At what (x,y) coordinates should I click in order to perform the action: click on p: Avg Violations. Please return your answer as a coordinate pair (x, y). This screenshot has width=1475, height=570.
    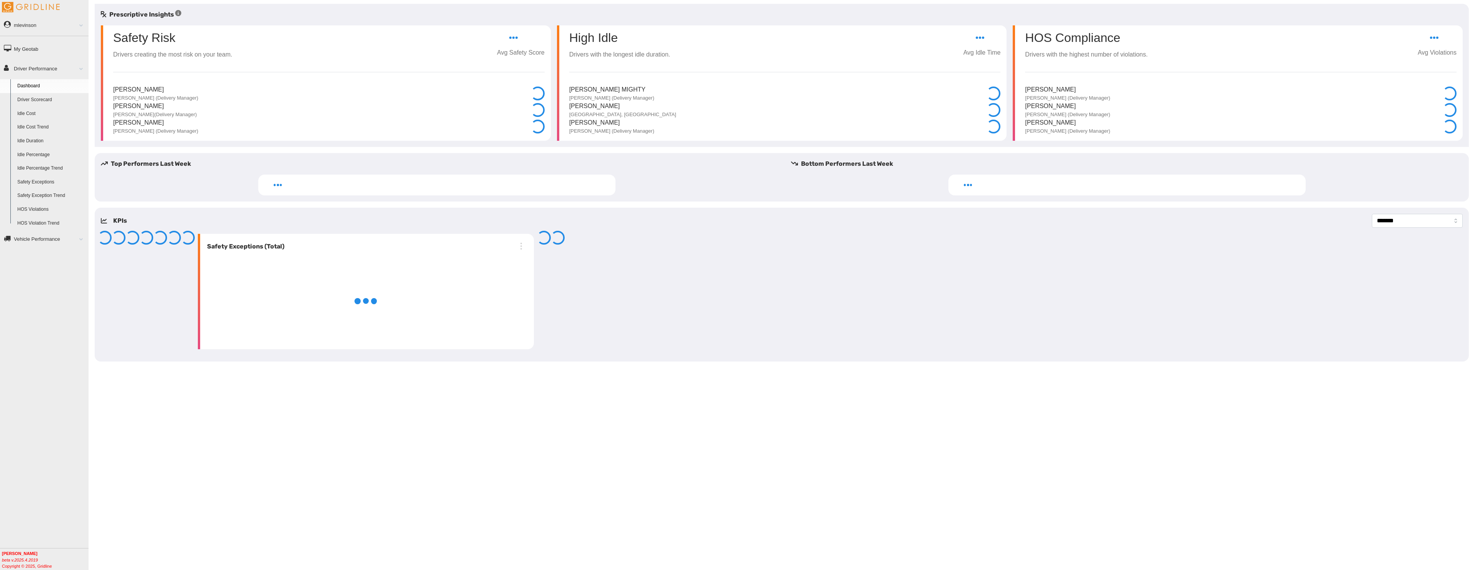
    Looking at the image, I should click on (1437, 53).